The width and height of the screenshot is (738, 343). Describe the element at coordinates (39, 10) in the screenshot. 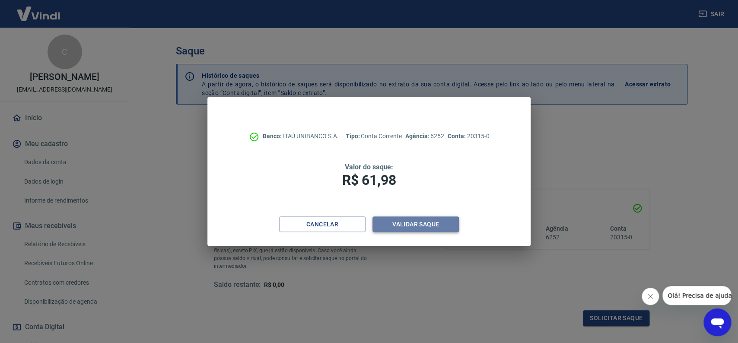

I see `span: Olá! Precisa de ajuda?` at that location.